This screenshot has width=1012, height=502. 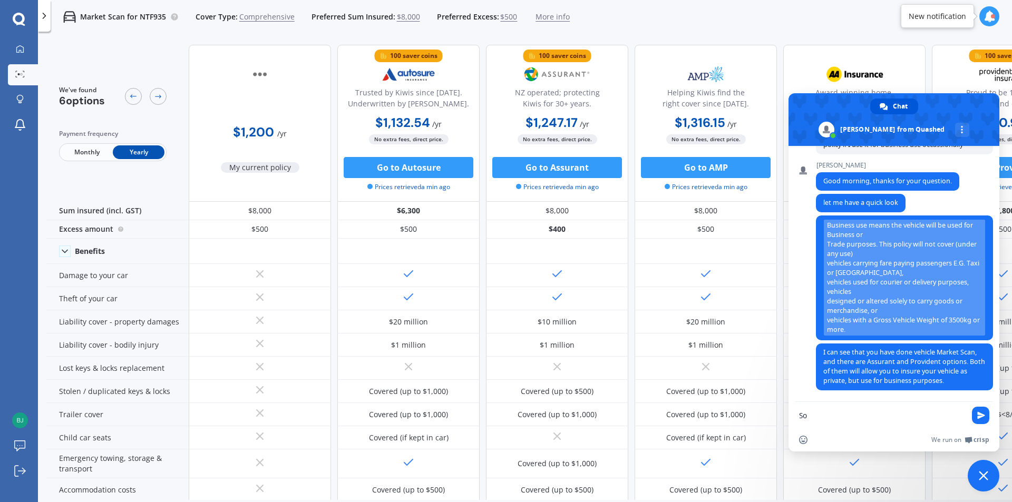 I want to click on textarea: Compose your message..., so click(x=884, y=415).